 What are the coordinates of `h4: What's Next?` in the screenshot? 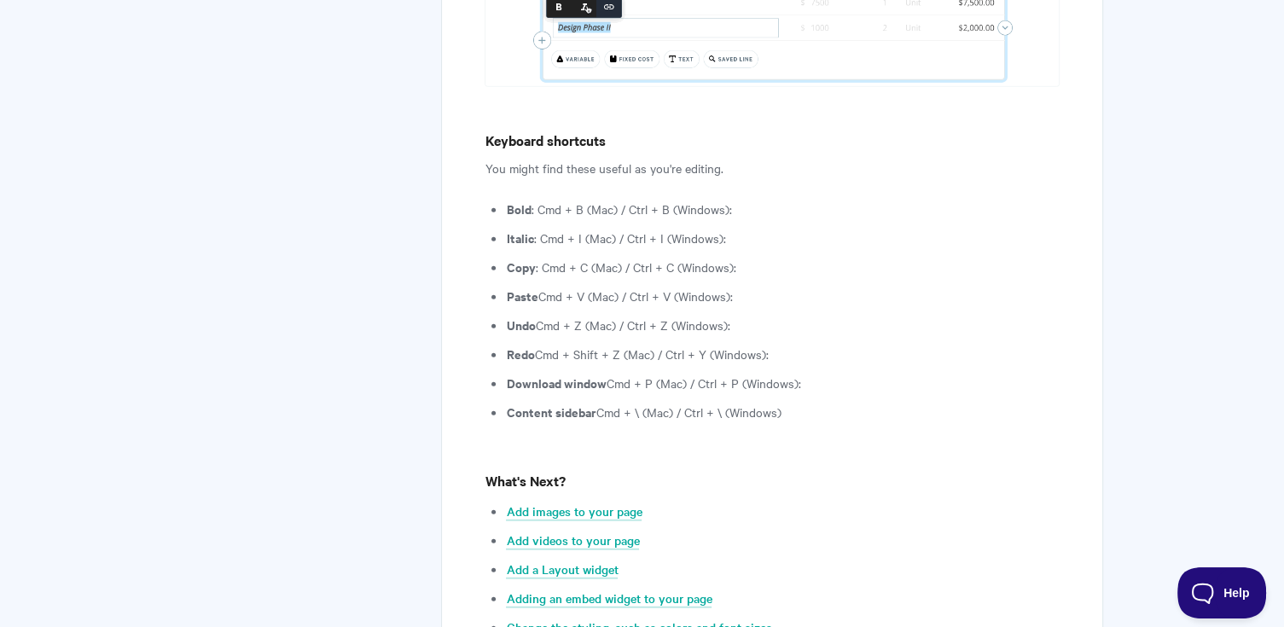 It's located at (771, 480).